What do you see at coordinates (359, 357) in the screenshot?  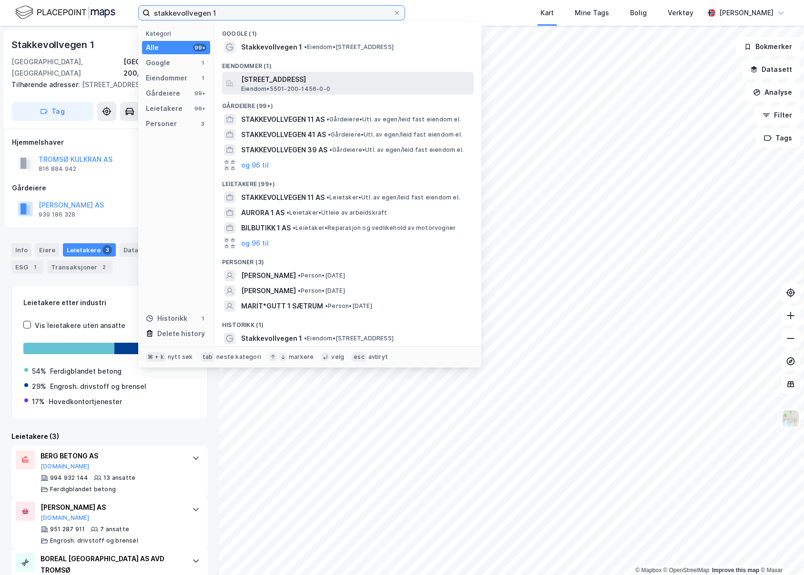 I see `div: esc` at bounding box center [359, 357].